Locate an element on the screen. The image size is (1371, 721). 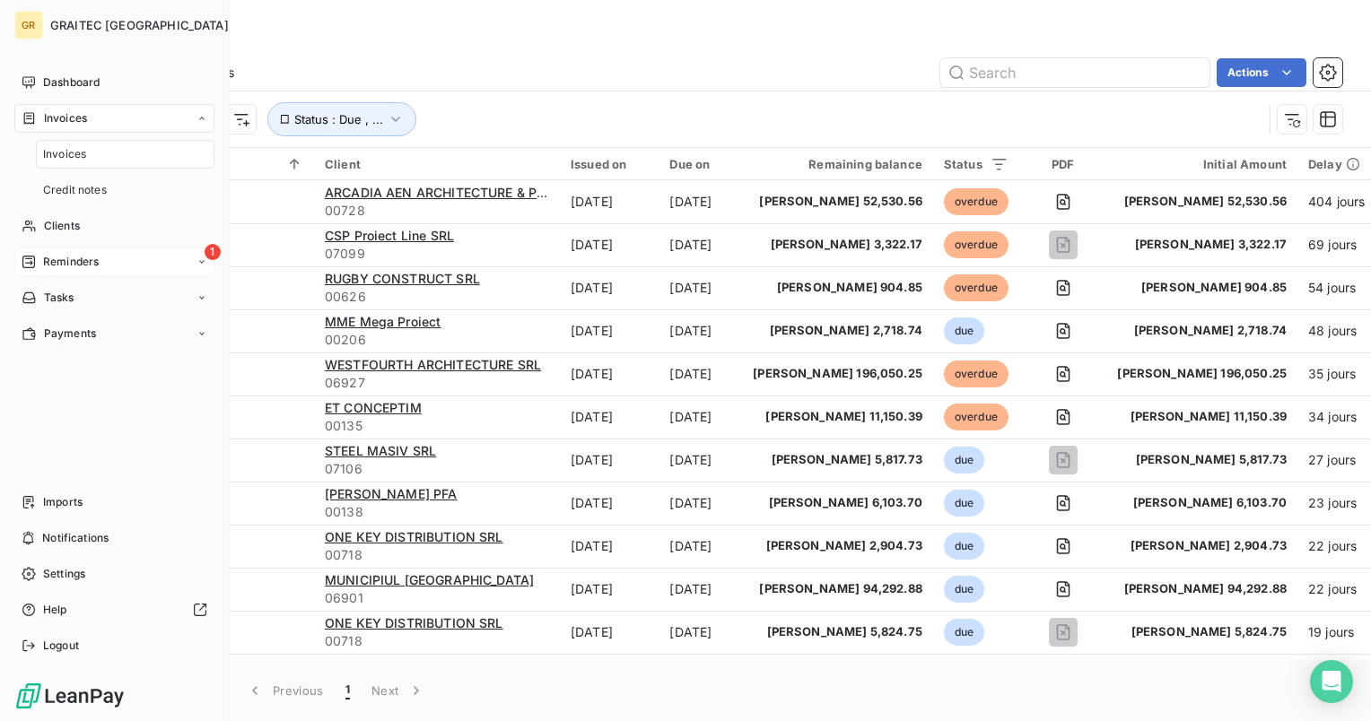
span: Dashboard is located at coordinates (71, 83).